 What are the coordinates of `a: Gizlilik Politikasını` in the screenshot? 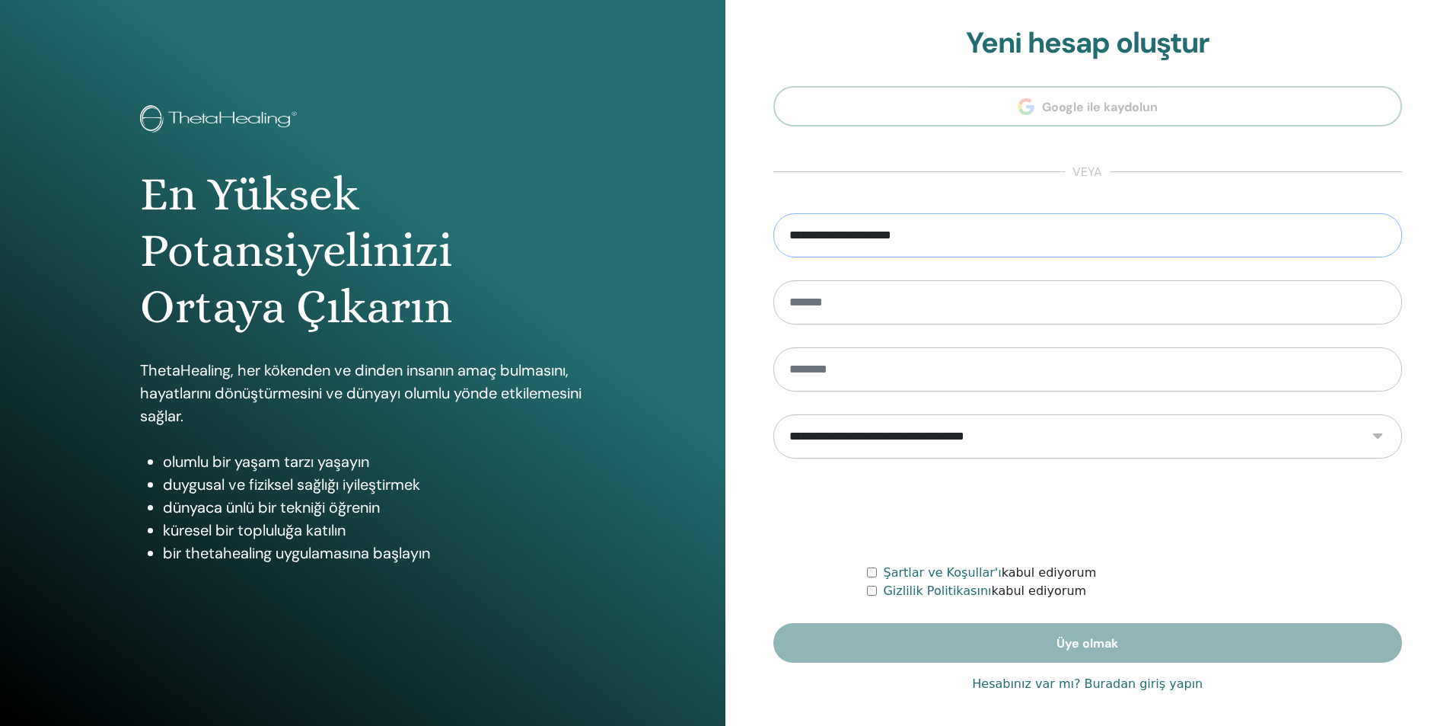 It's located at (937, 590).